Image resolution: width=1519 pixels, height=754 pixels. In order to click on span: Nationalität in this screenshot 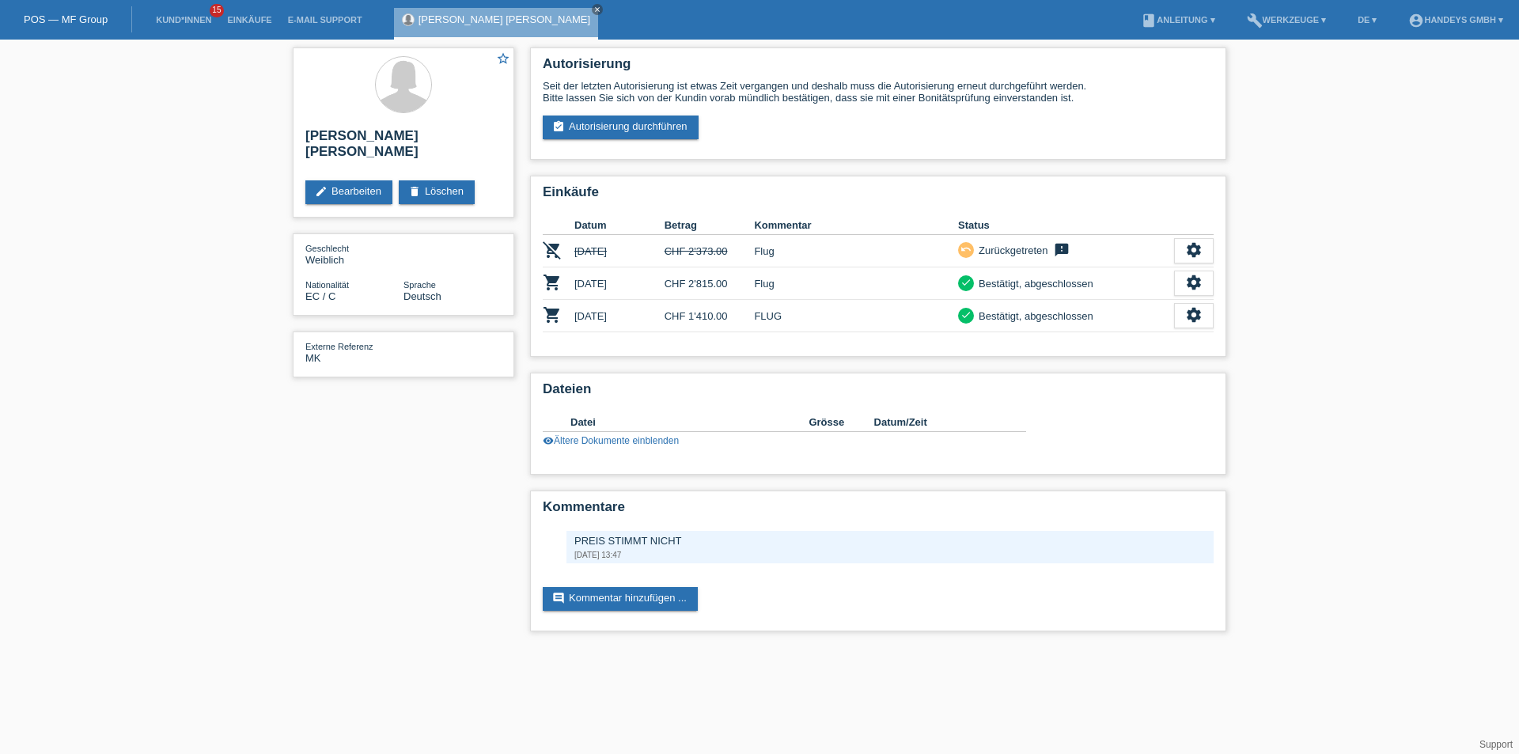, I will do `click(327, 285)`.